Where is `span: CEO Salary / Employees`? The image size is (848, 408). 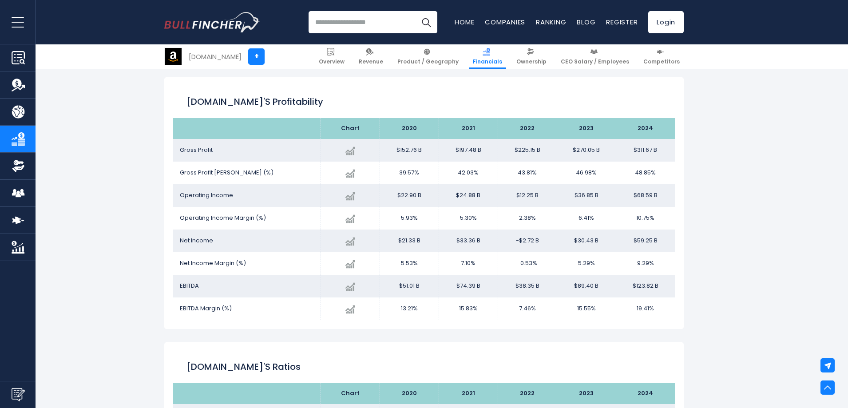 span: CEO Salary / Employees is located at coordinates (595, 62).